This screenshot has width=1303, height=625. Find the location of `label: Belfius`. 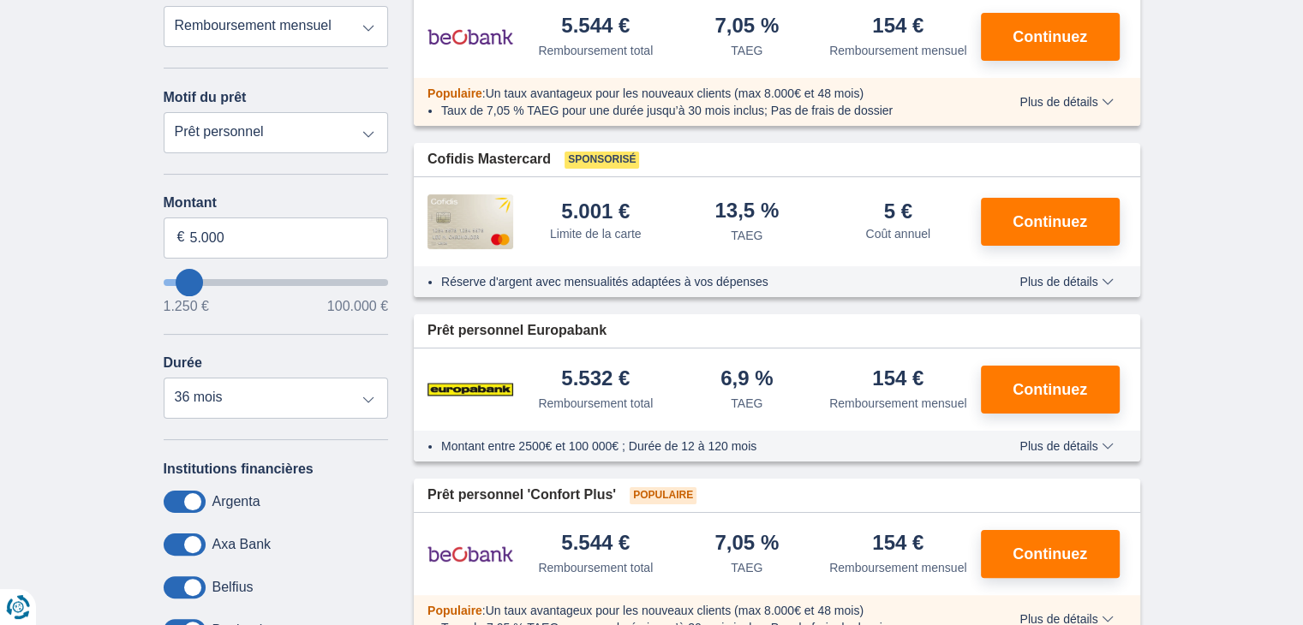

label: Belfius is located at coordinates (233, 588).